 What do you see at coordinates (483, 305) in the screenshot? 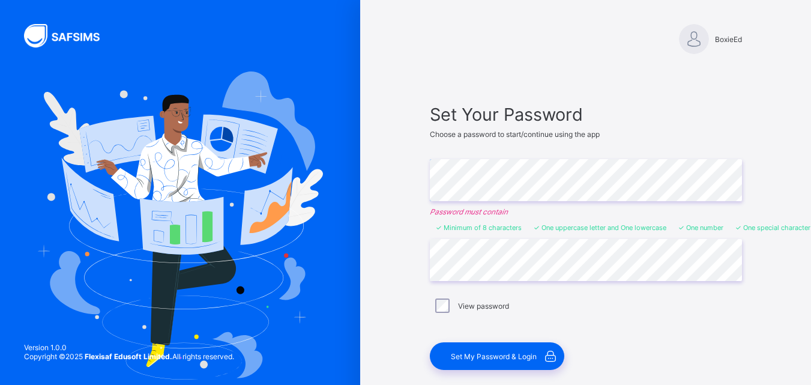
I see `label: View password` at bounding box center [483, 305].